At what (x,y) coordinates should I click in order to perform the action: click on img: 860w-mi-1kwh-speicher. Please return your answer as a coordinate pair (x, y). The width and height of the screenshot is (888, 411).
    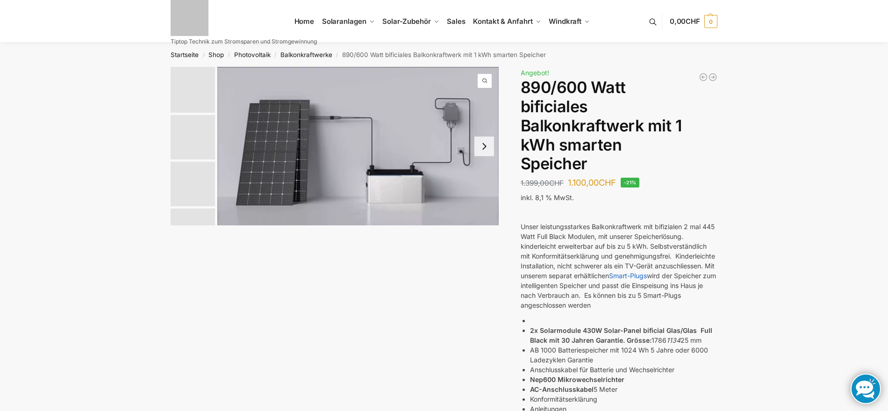
    Looking at the image, I should click on (193, 137).